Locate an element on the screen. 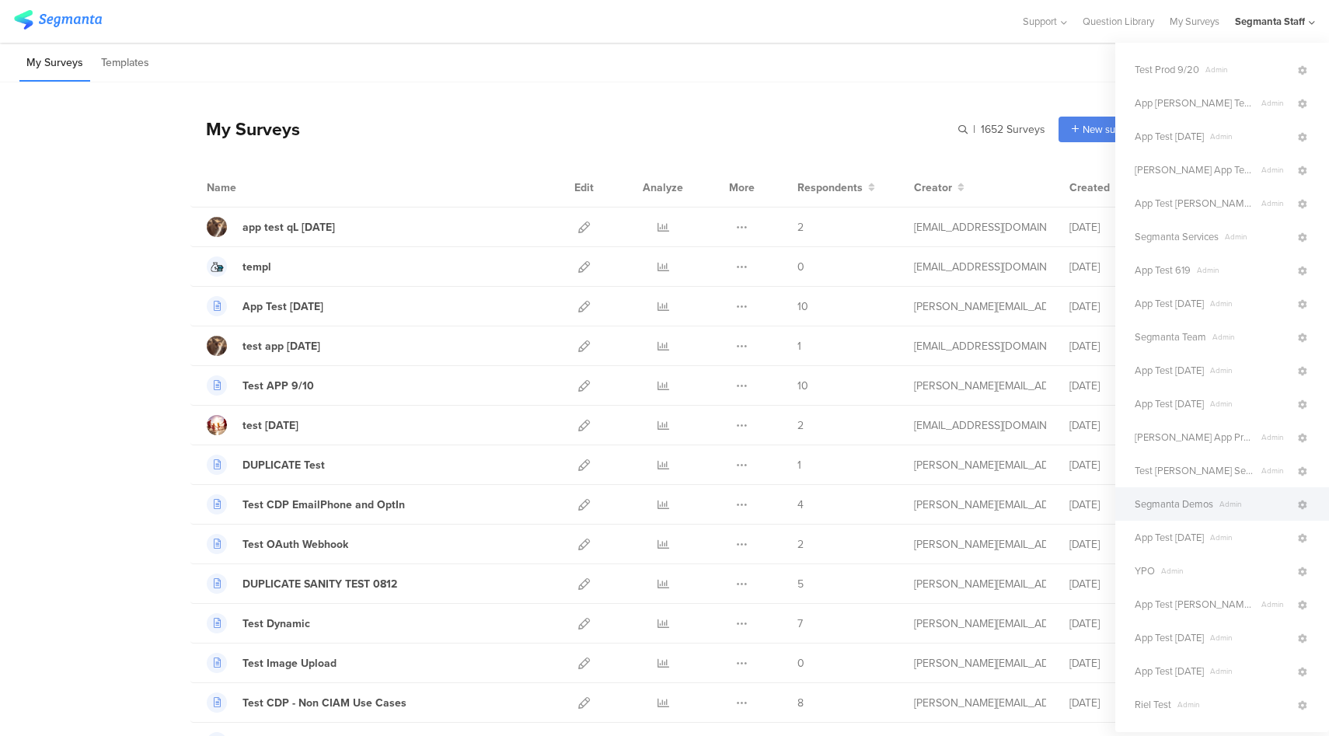 Image resolution: width=1329 pixels, height=736 pixels. a: Test CDP - Non CIAM Use Cases is located at coordinates (306, 703).